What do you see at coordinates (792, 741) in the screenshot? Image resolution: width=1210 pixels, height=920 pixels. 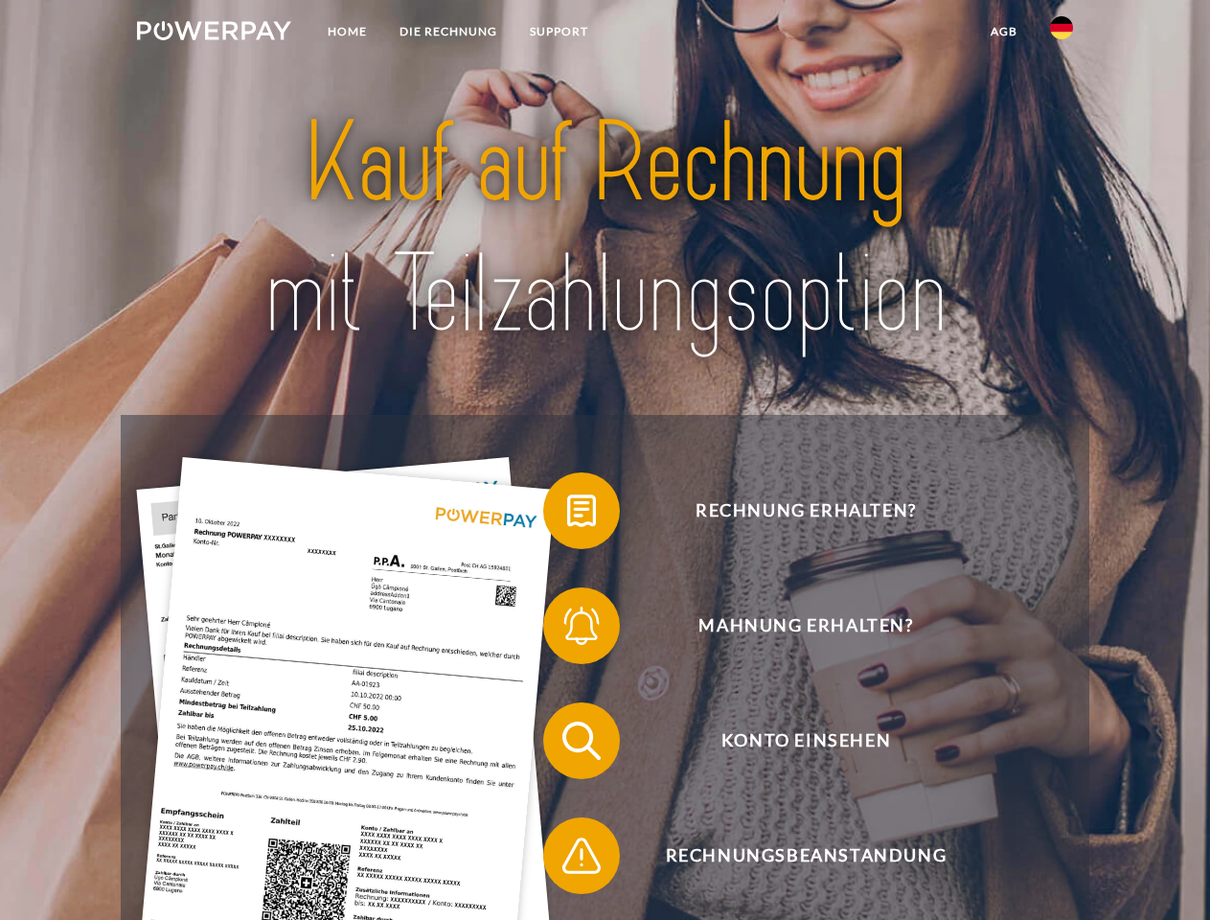 I see `button: Konto einsehen` at bounding box center [792, 741].